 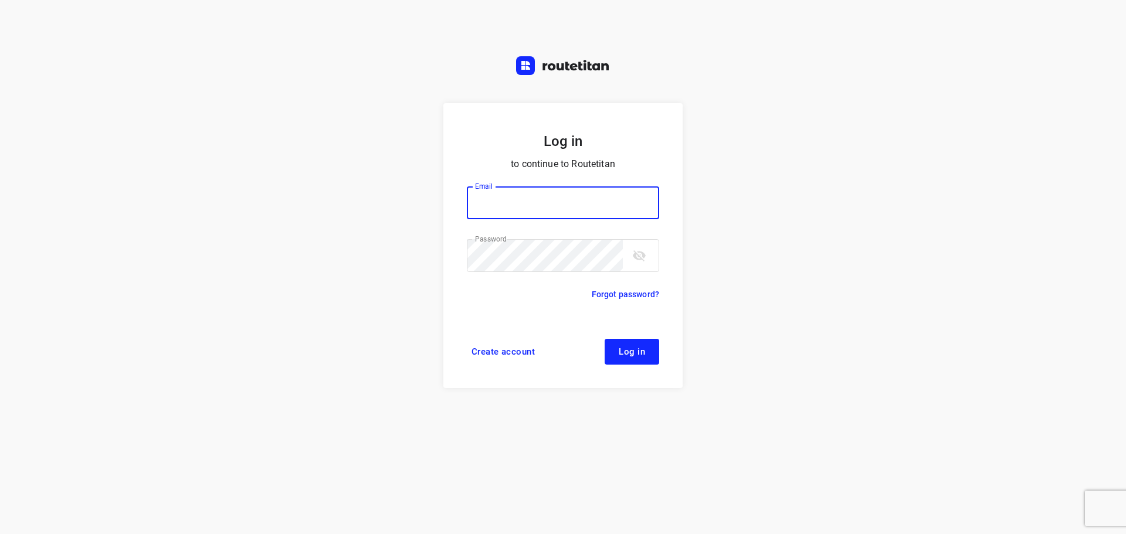 I want to click on h5: Log in, so click(x=563, y=141).